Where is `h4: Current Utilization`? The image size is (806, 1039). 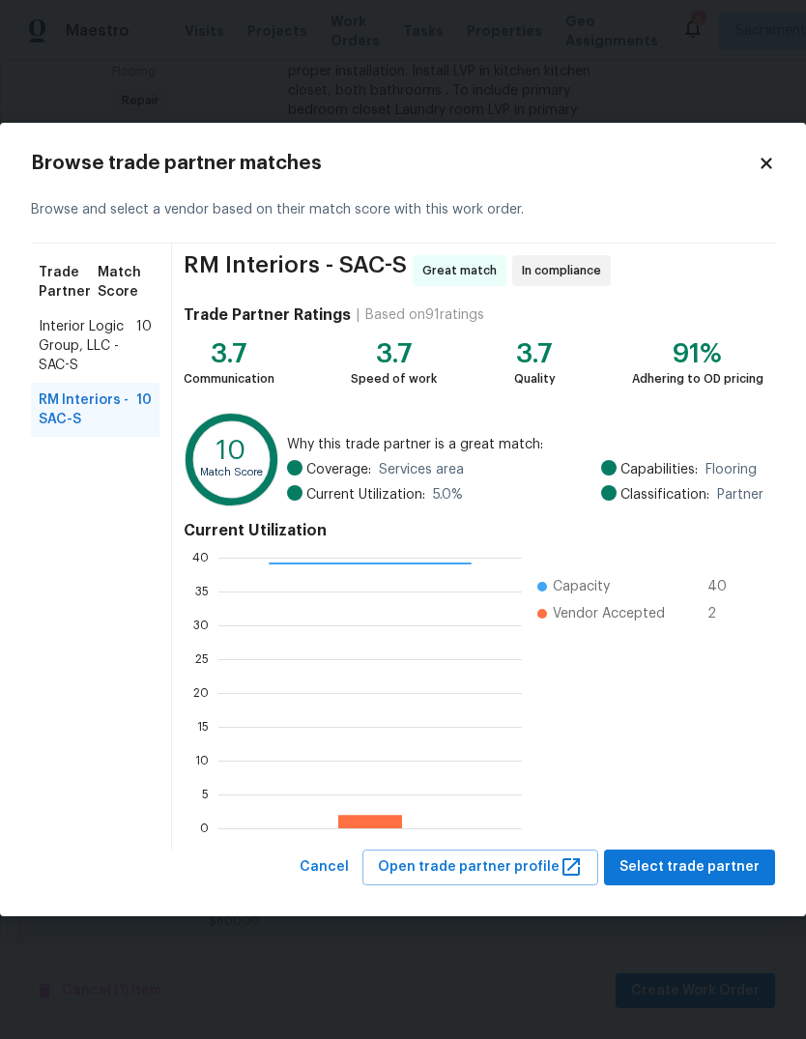 h4: Current Utilization is located at coordinates (474, 531).